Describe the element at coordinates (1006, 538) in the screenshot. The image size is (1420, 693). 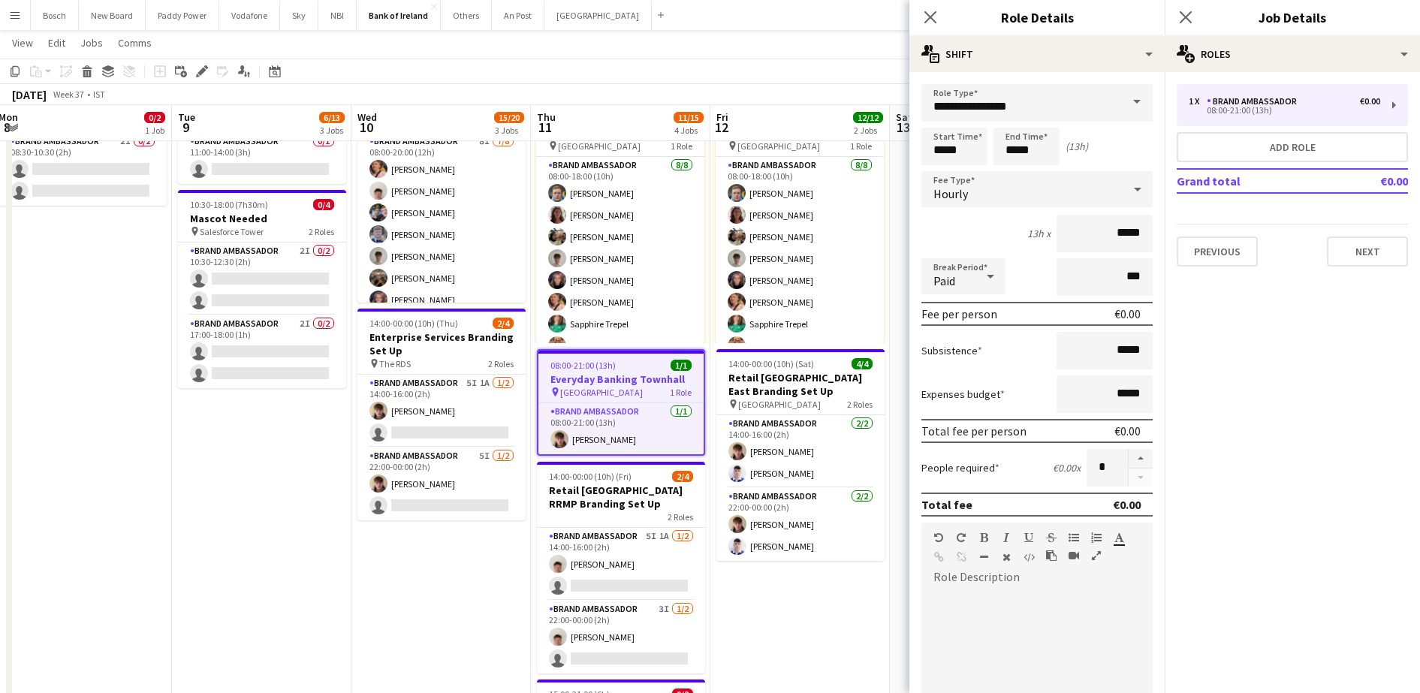
I see `button: Italic` at that location.